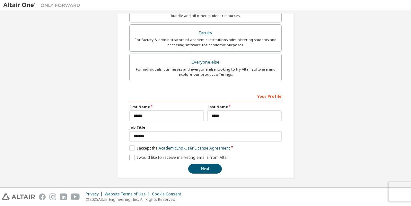  Describe the element at coordinates (205, 42) in the screenshot. I see `div: For faculty & administrators of academic institutions administering students and accessing softwa...` at that location.